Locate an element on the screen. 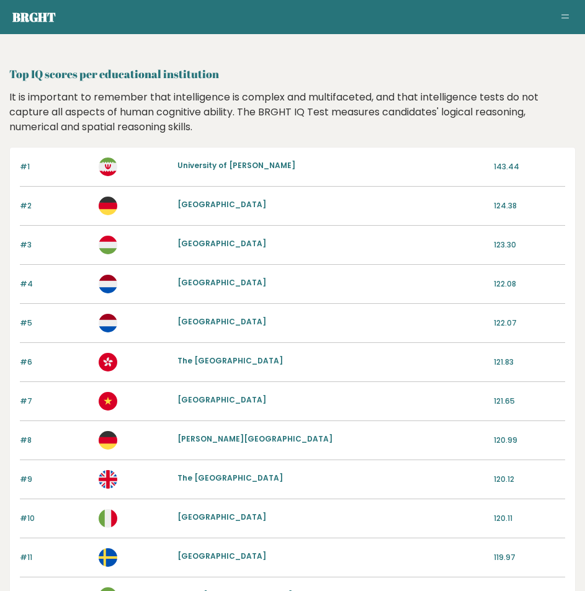 This screenshot has width=585, height=591. p: #7 is located at coordinates (55, 402).